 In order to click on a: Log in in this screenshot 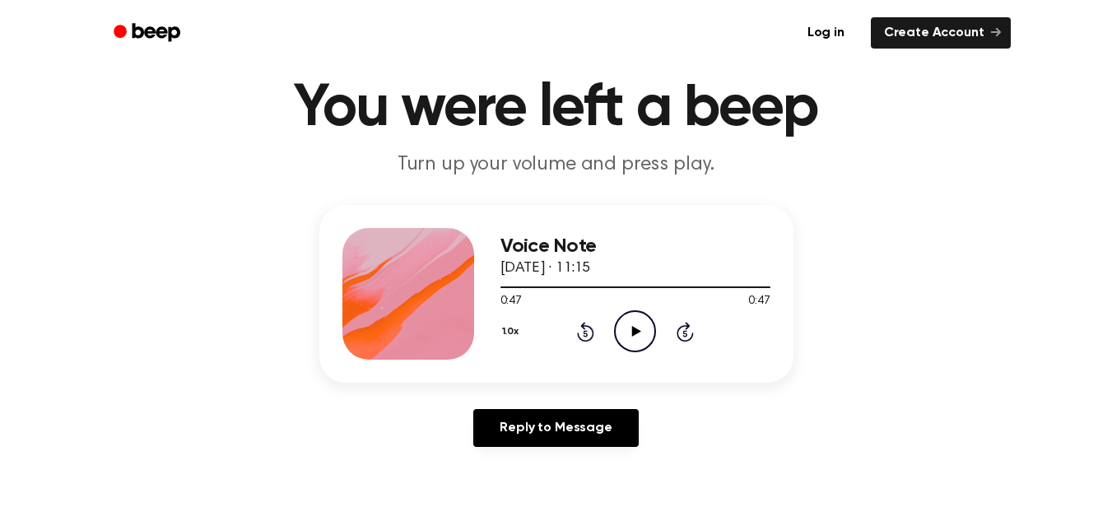, I will do `click(826, 33)`.